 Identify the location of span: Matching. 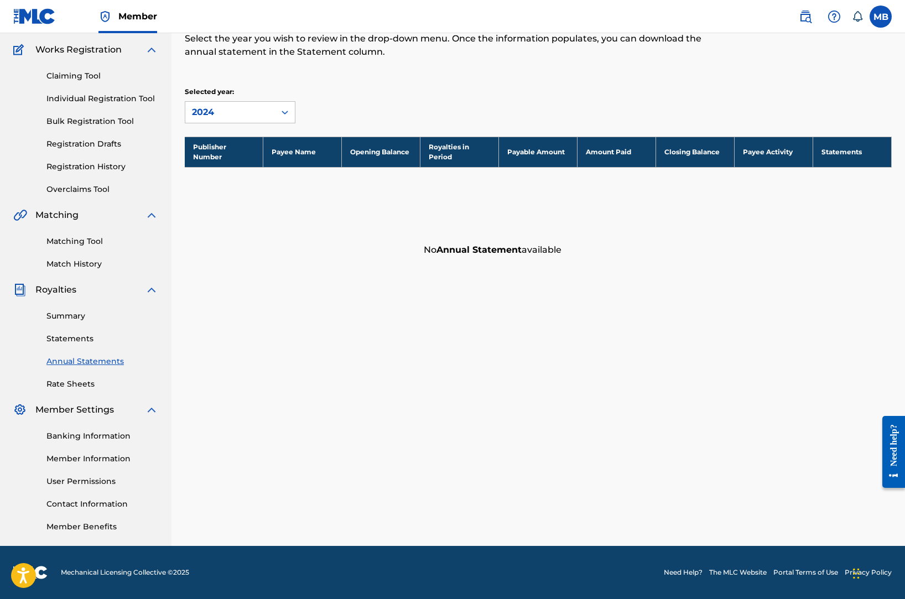
(57, 215).